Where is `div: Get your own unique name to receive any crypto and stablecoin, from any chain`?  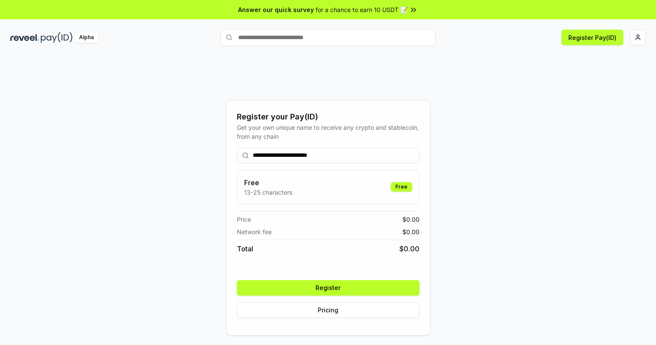
div: Get your own unique name to receive any crypto and stablecoin, from any chain is located at coordinates (328, 132).